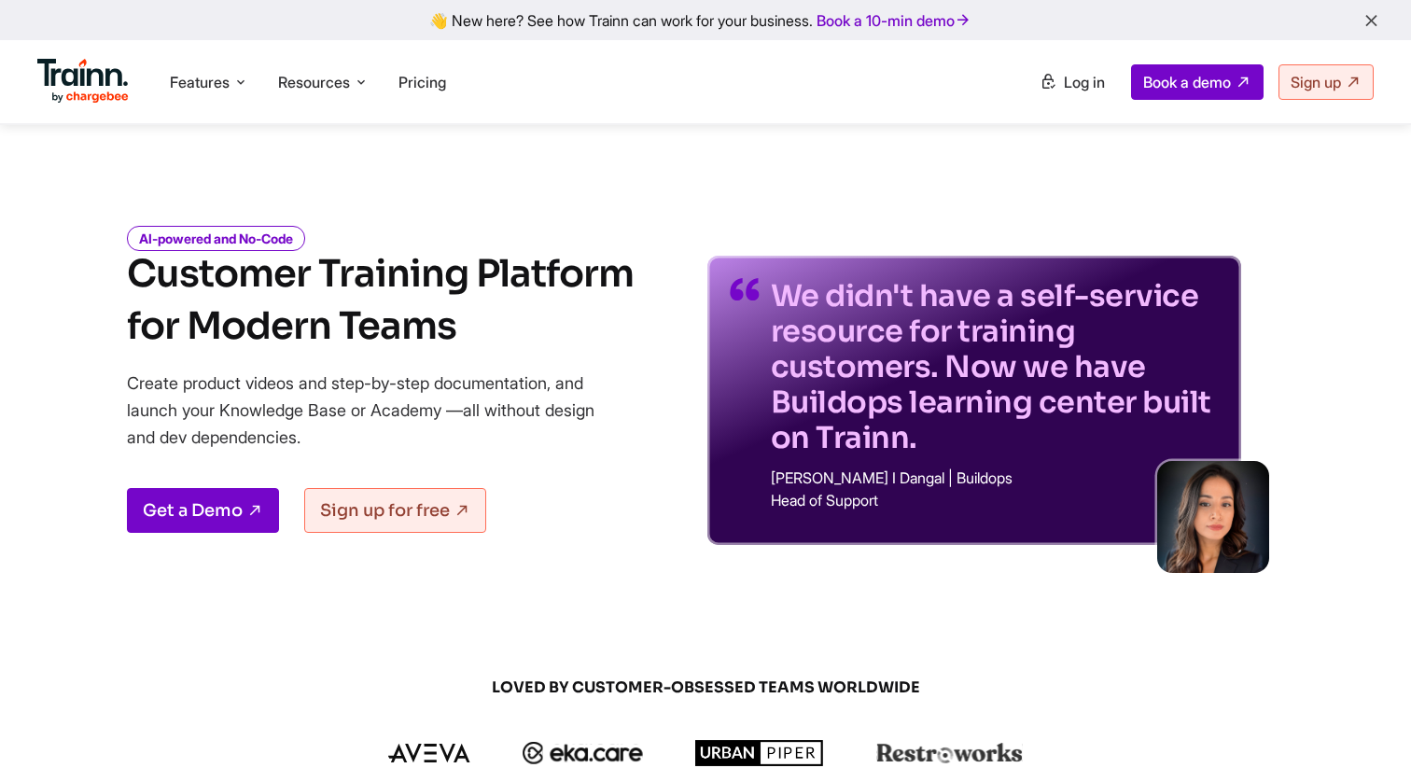 The width and height of the screenshot is (1411, 768). What do you see at coordinates (705, 20) in the screenshot?
I see `div: 👋 New here? See how Trainn can work for your business.` at bounding box center [705, 20].